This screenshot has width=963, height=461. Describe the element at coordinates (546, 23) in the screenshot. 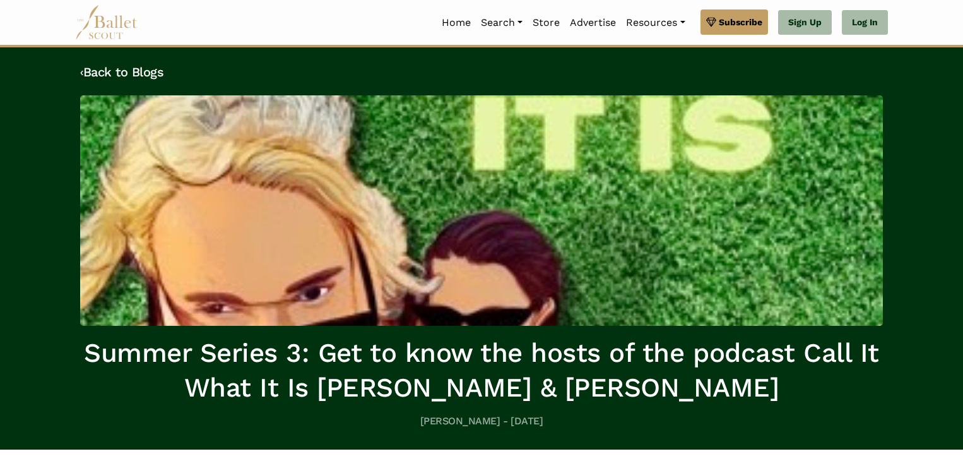

I see `a: Store` at that location.